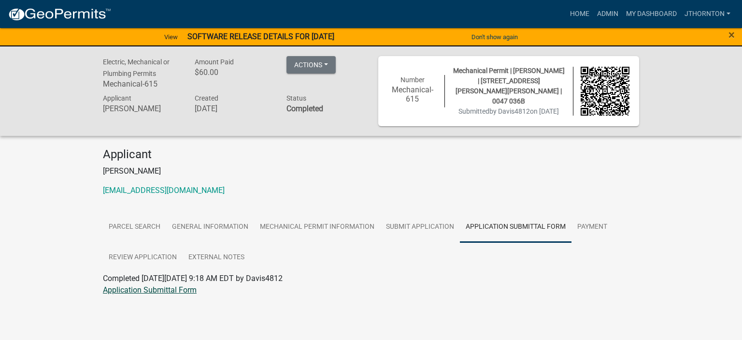 This screenshot has width=742, height=340. What do you see at coordinates (216, 258) in the screenshot?
I see `a: External Notes` at bounding box center [216, 258].